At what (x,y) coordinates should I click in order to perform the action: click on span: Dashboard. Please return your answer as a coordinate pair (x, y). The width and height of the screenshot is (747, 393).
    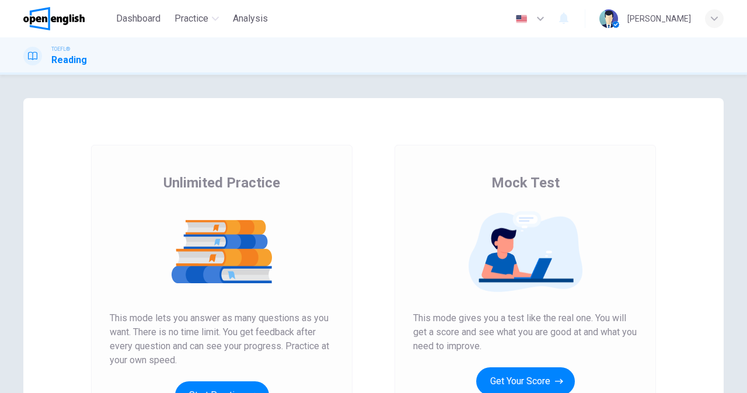
    Looking at the image, I should click on (138, 19).